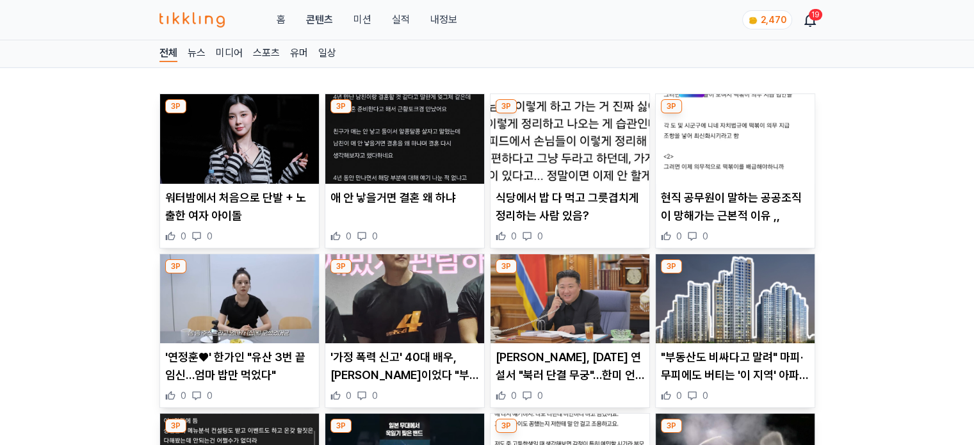 Image resolution: width=974 pixels, height=445 pixels. I want to click on a: 실적, so click(400, 20).